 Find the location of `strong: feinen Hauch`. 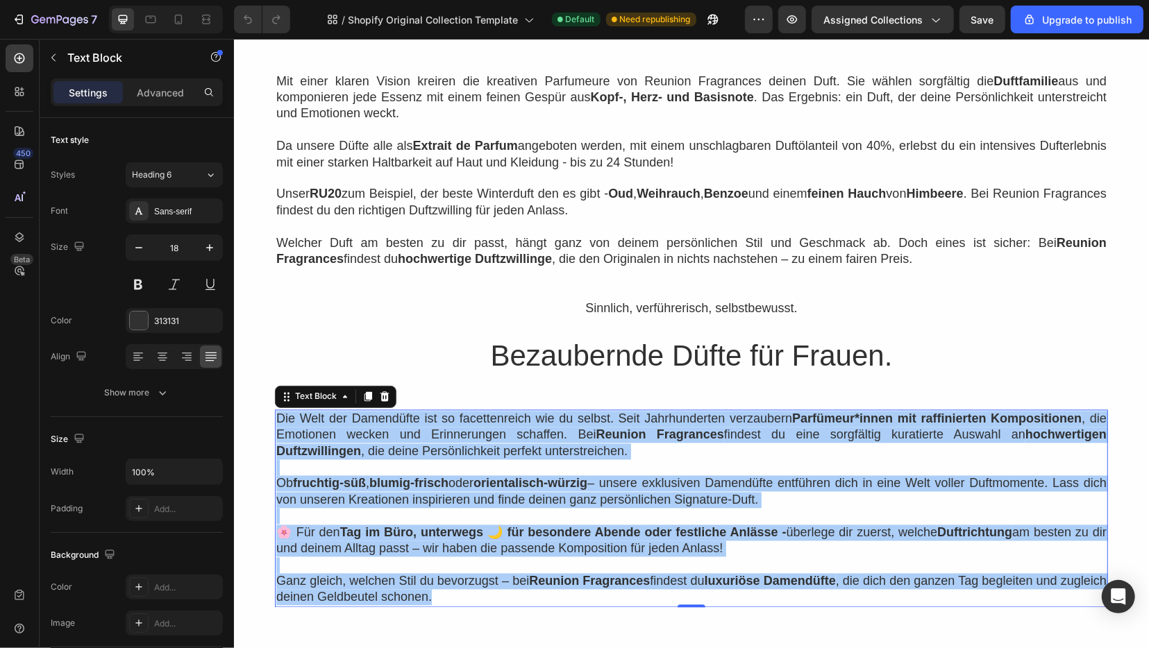

strong: feinen Hauch is located at coordinates (613, 155).